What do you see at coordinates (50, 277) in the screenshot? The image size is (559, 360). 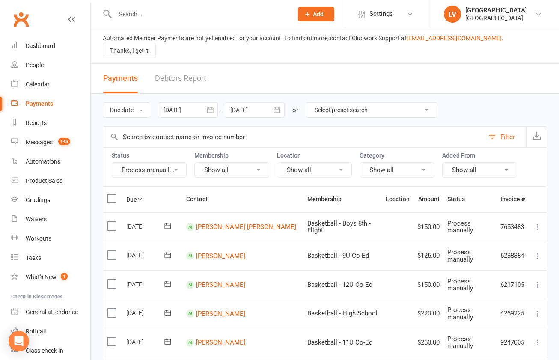 I see `a: What's New1` at bounding box center [50, 277].